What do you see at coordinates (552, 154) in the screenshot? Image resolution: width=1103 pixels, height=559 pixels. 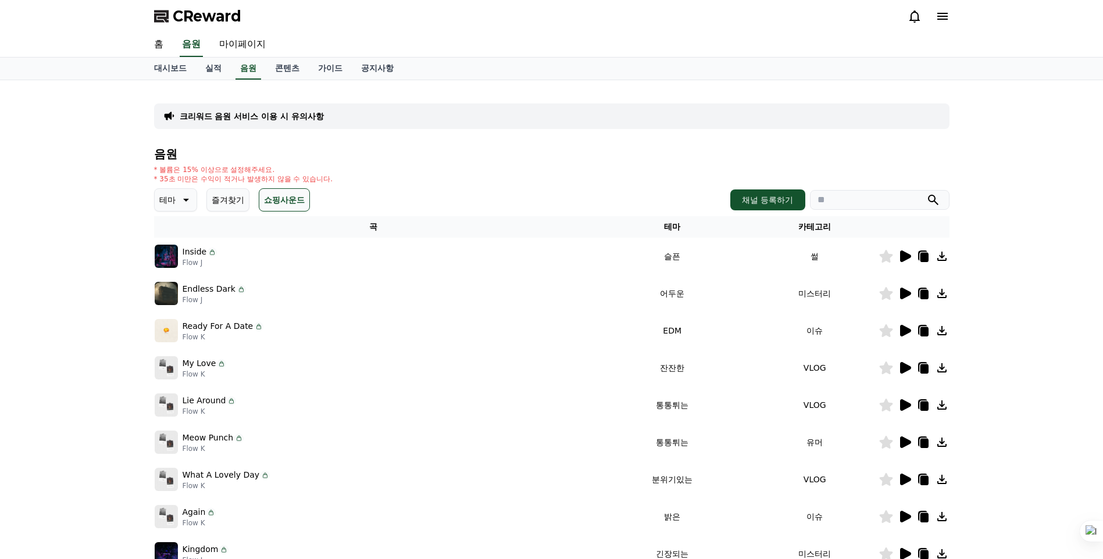 I see `h4: 음원` at bounding box center [552, 154].